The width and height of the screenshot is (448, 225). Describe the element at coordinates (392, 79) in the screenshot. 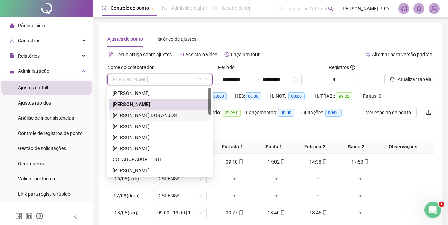

I see `span: reload` at that location.